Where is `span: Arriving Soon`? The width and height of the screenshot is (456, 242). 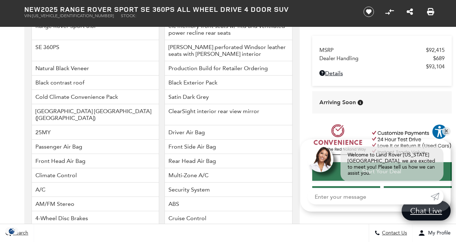
span: Arriving Soon is located at coordinates (337, 102).